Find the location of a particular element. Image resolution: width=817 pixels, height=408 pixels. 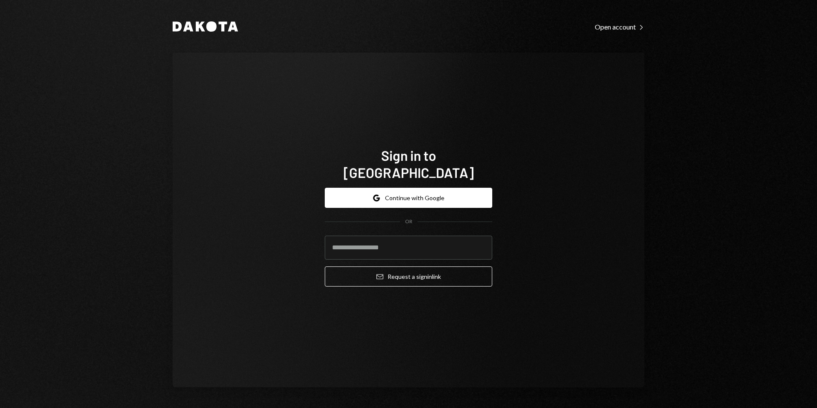

button: Continue with Google is located at coordinates (408, 197).